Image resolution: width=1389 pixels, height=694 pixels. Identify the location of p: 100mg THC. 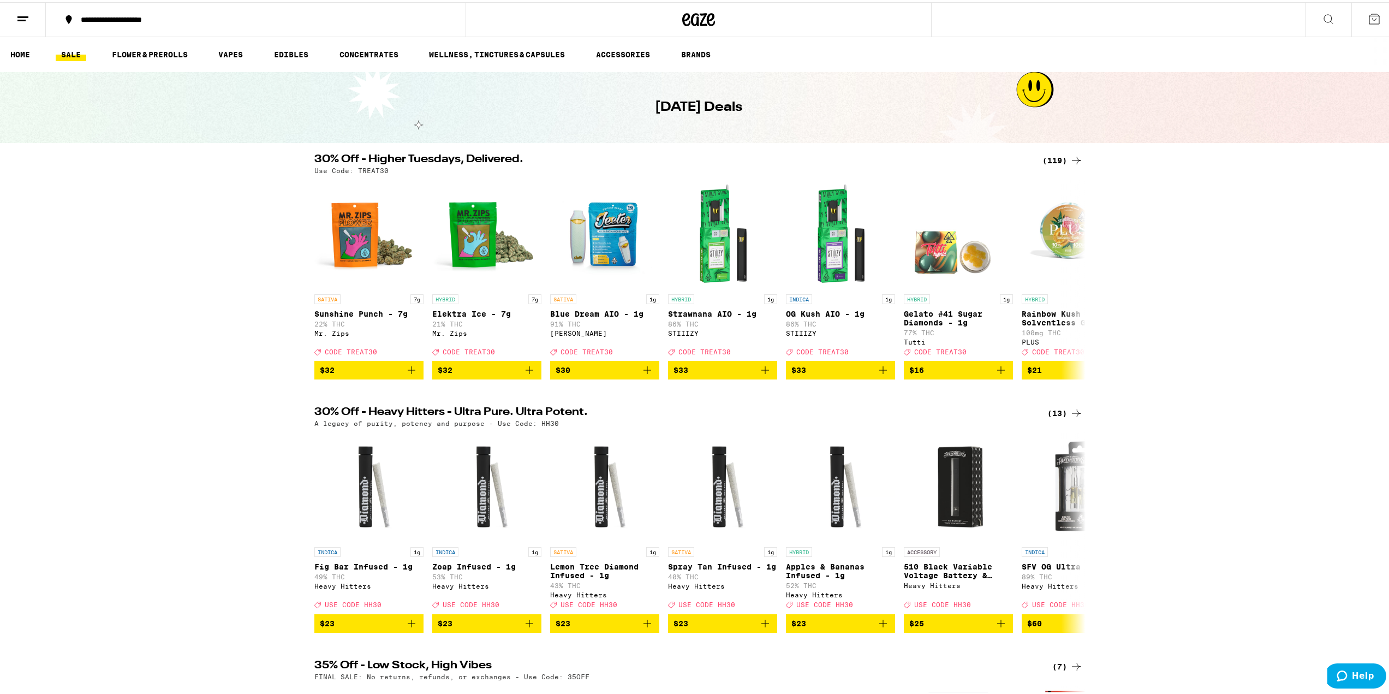
(1076, 330).